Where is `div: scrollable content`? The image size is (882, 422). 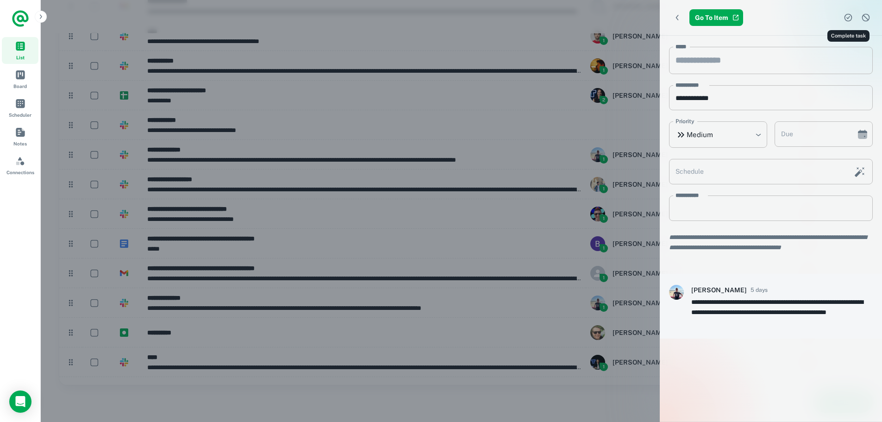
div: scrollable content is located at coordinates (771, 228).